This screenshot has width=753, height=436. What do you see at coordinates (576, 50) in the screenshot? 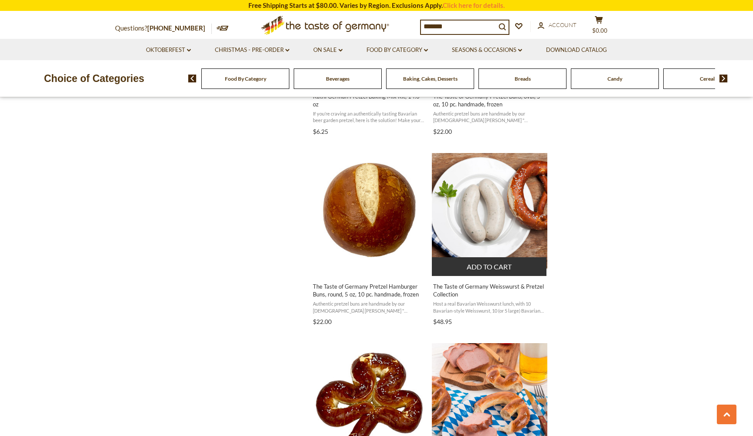
I see `a: Download Catalog` at bounding box center [576, 50].